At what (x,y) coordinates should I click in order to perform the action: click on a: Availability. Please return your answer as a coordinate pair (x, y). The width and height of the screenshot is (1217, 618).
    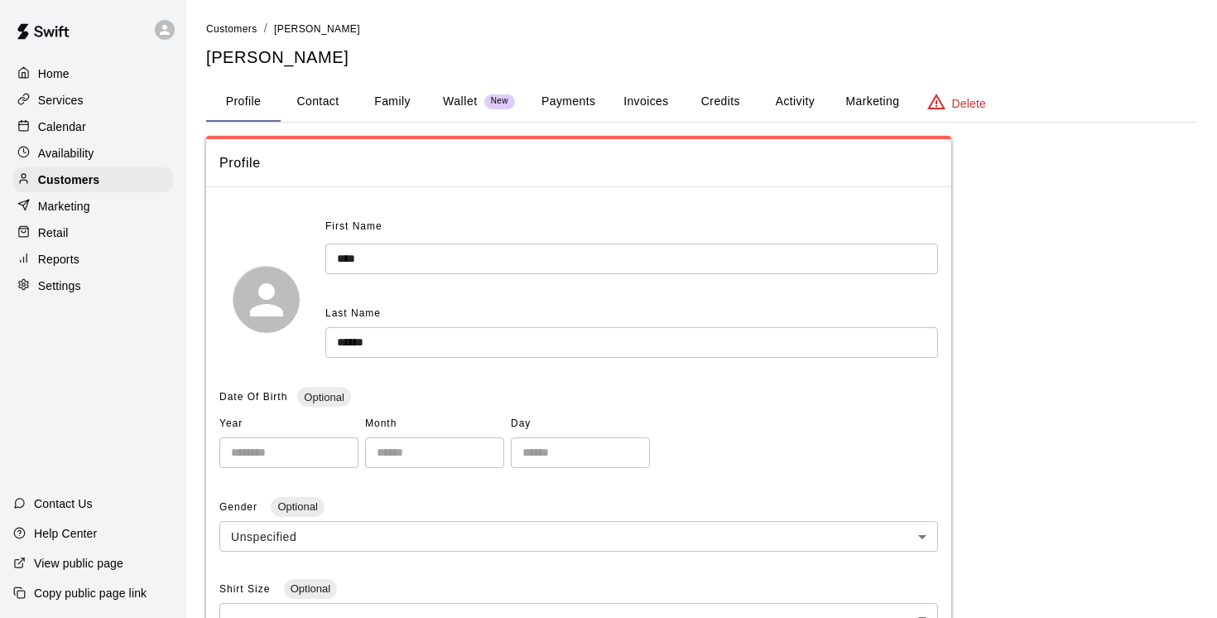
    Looking at the image, I should click on (93, 153).